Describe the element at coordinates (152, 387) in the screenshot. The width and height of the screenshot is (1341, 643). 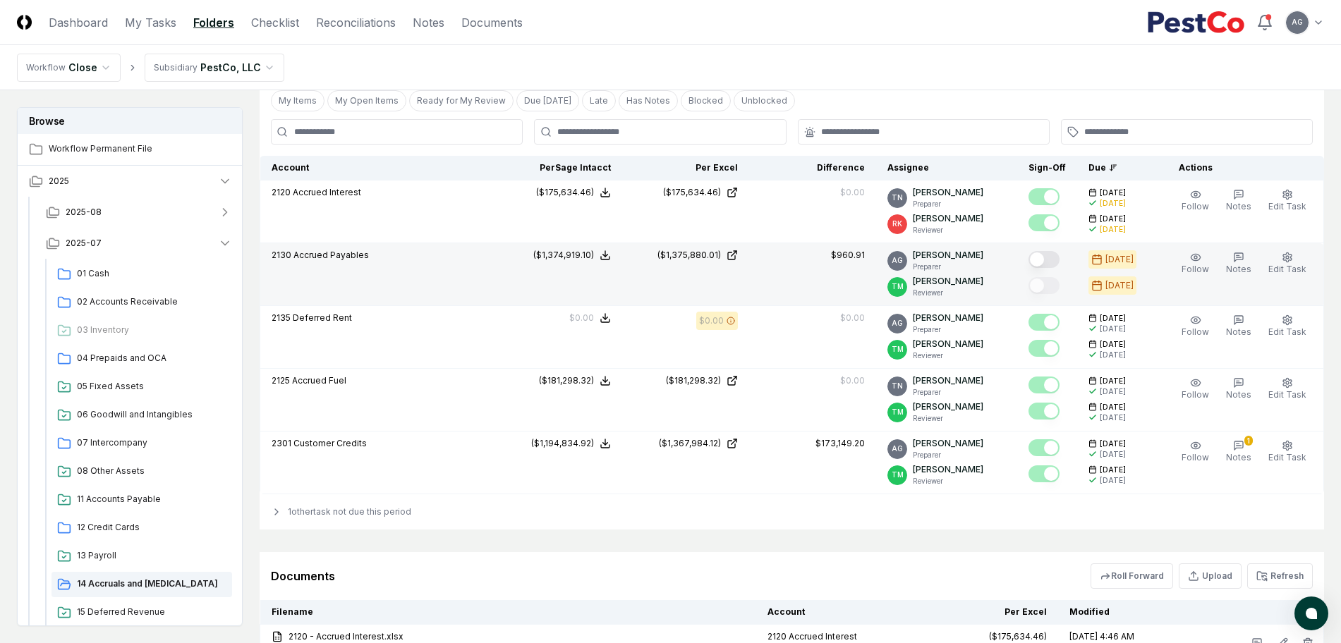
I see `span: 05 Fixed Assets` at that location.